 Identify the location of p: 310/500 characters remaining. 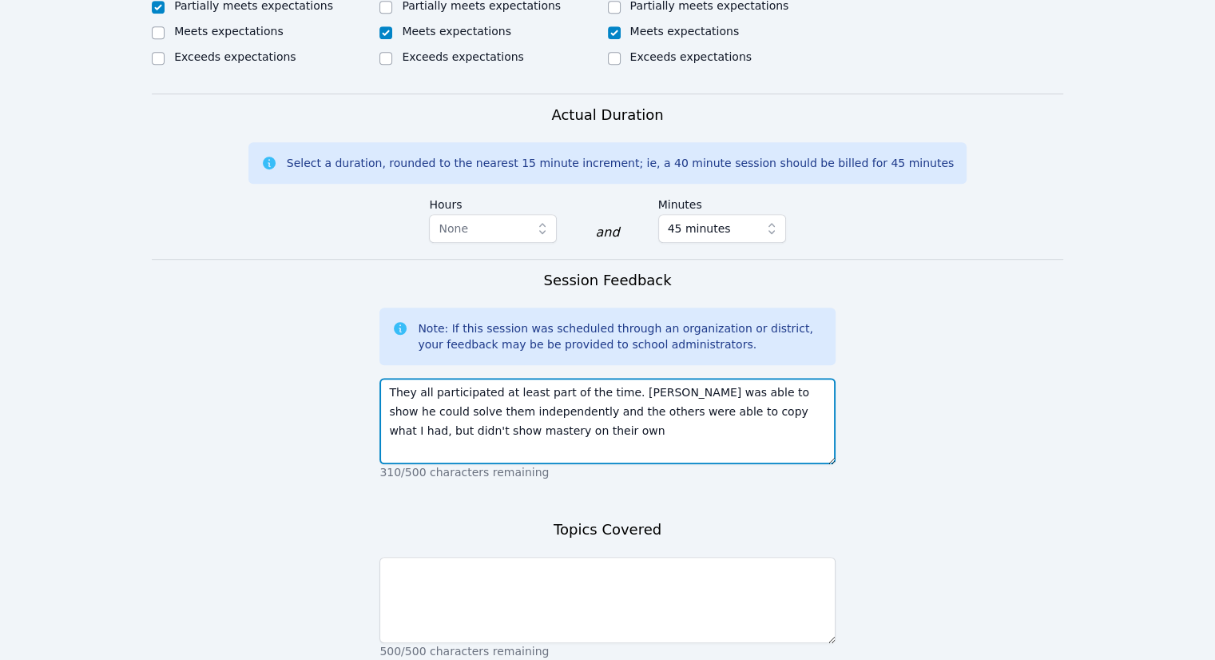
(607, 472).